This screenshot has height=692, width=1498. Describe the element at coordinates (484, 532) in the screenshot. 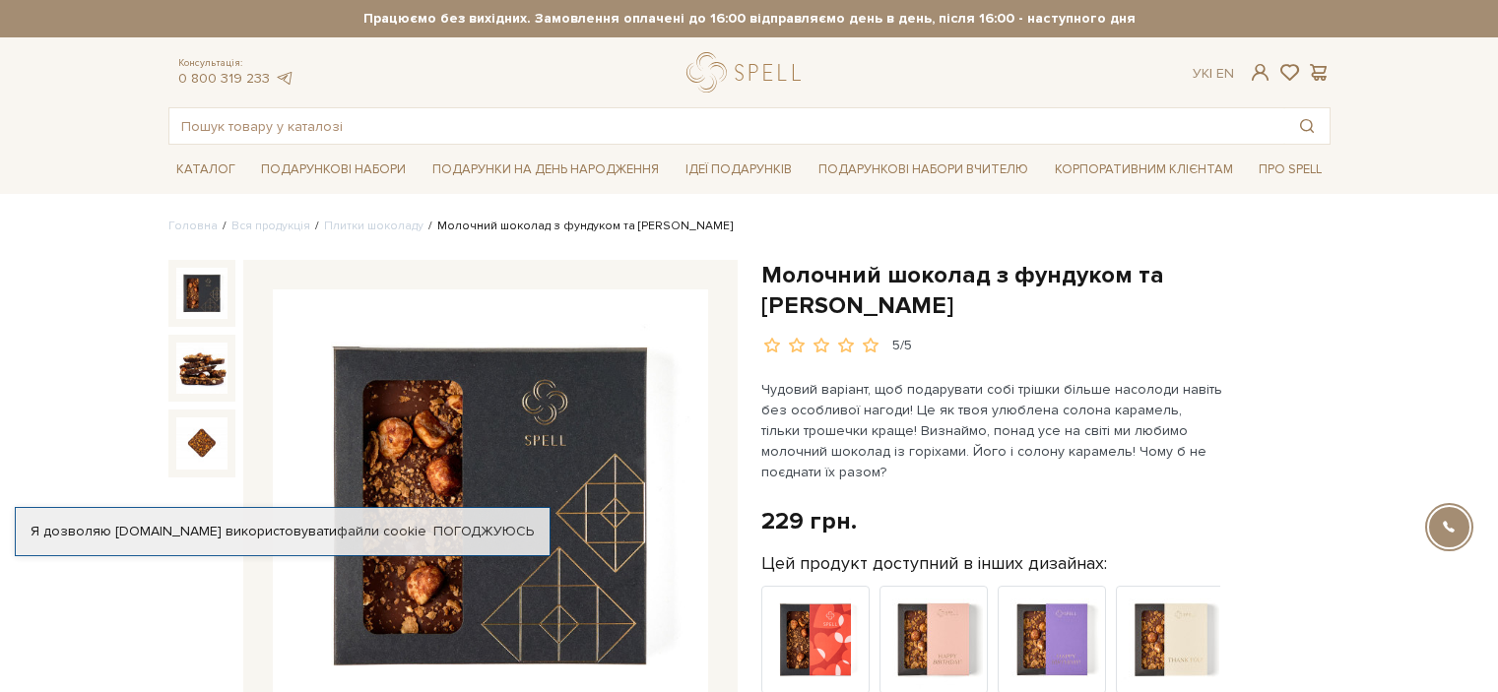

I see `a: Погоджуюсь` at that location.